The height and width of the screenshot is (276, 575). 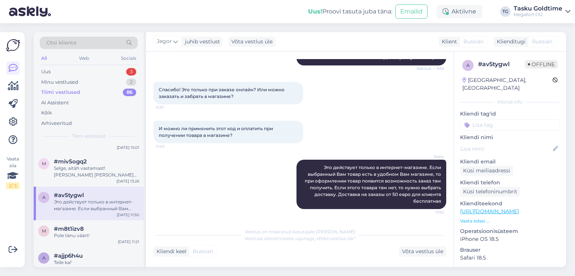 What do you see at coordinates (510, 221) in the screenshot?
I see `p: Vaata edasi ...` at bounding box center [510, 221].